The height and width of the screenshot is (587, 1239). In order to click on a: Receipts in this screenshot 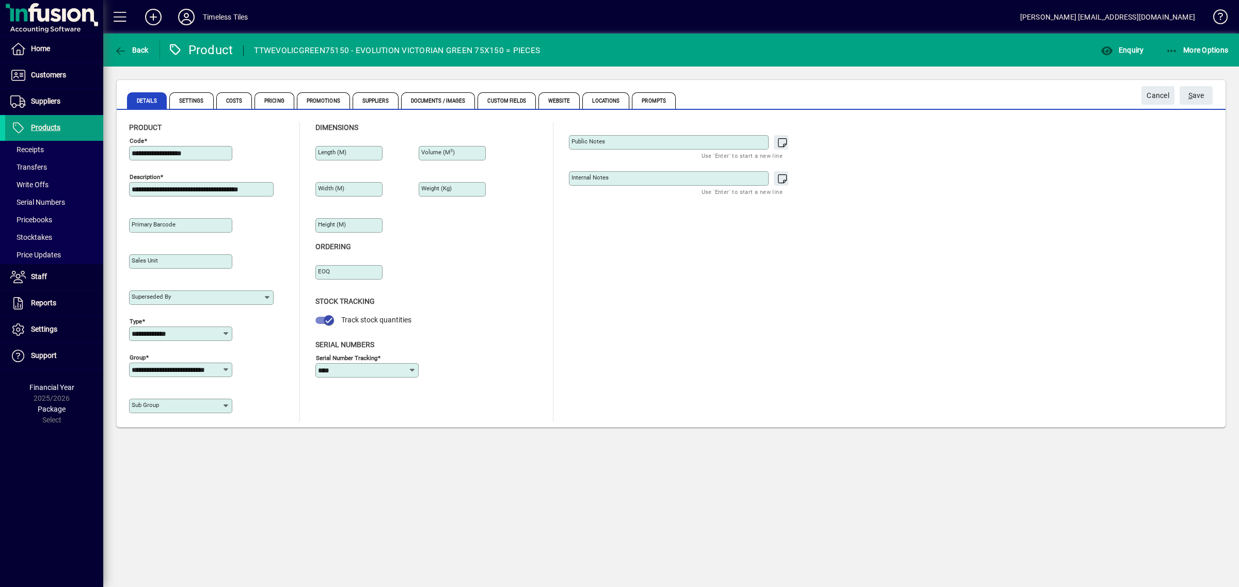, I will do `click(54, 150)`.